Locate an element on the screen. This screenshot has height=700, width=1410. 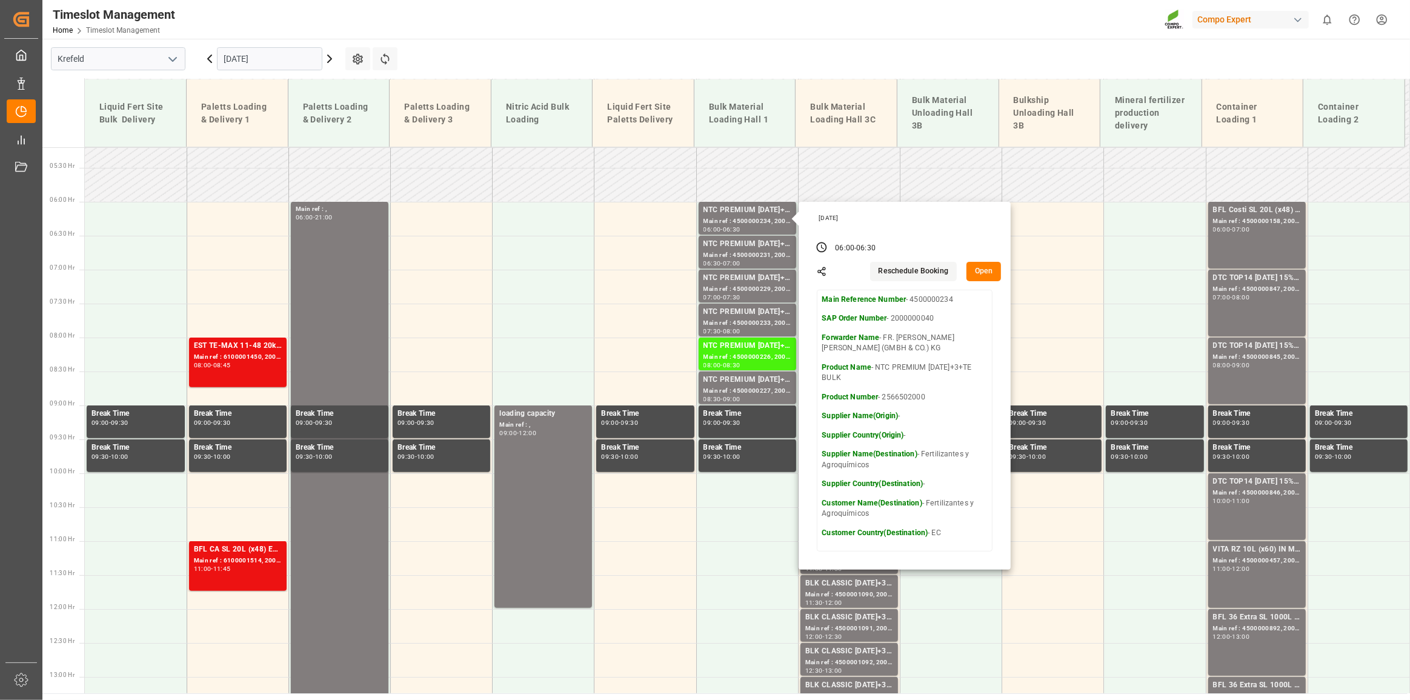
div: Paletts Loading & Delivery 2 is located at coordinates (339, 113).